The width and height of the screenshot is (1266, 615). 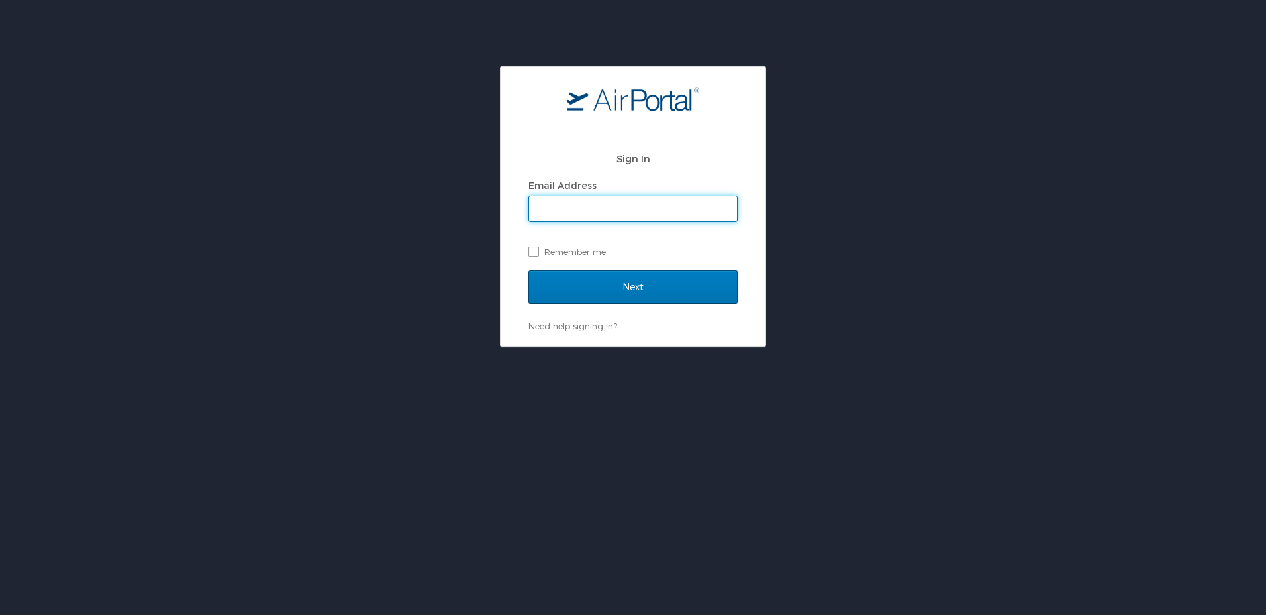 What do you see at coordinates (633, 158) in the screenshot?
I see `h2: Sign In` at bounding box center [633, 158].